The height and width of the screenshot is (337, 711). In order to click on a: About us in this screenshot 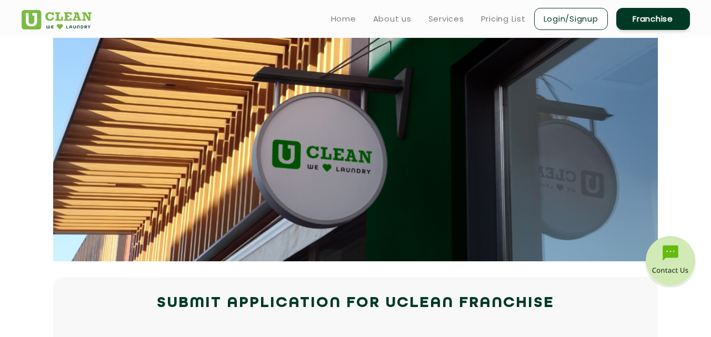, I will do `click(392, 19)`.